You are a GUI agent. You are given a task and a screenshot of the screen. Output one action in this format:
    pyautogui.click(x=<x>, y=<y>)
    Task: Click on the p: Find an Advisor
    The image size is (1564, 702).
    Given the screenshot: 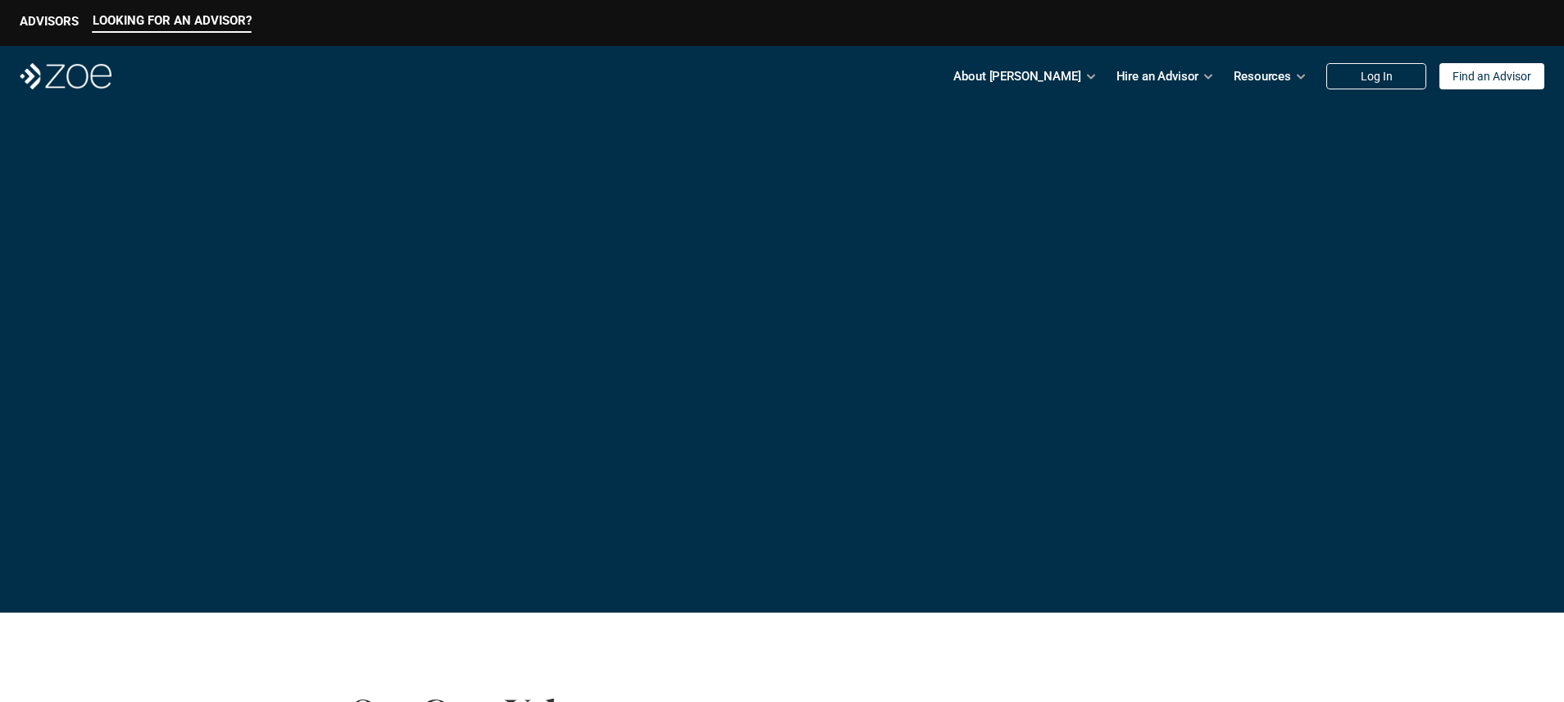 What is the action you would take?
    pyautogui.click(x=1492, y=76)
    